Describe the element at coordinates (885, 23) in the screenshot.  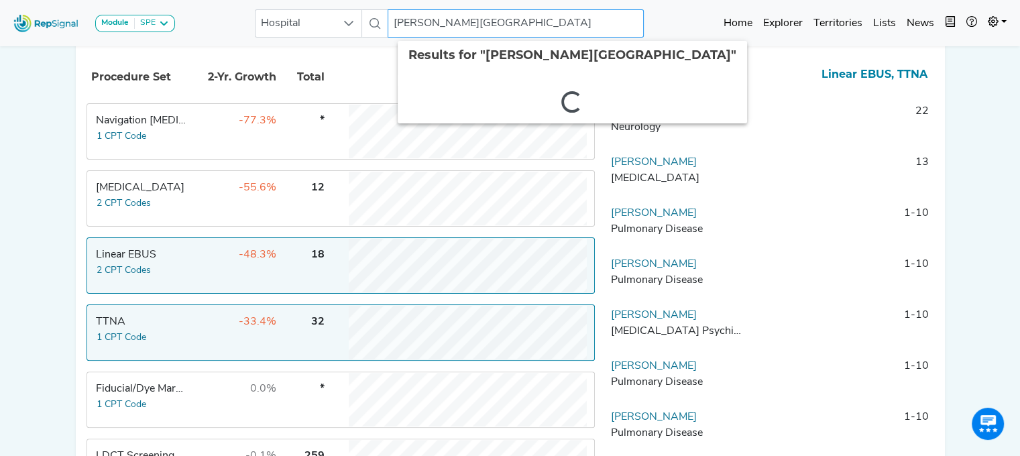
I see `a: Lists` at that location.